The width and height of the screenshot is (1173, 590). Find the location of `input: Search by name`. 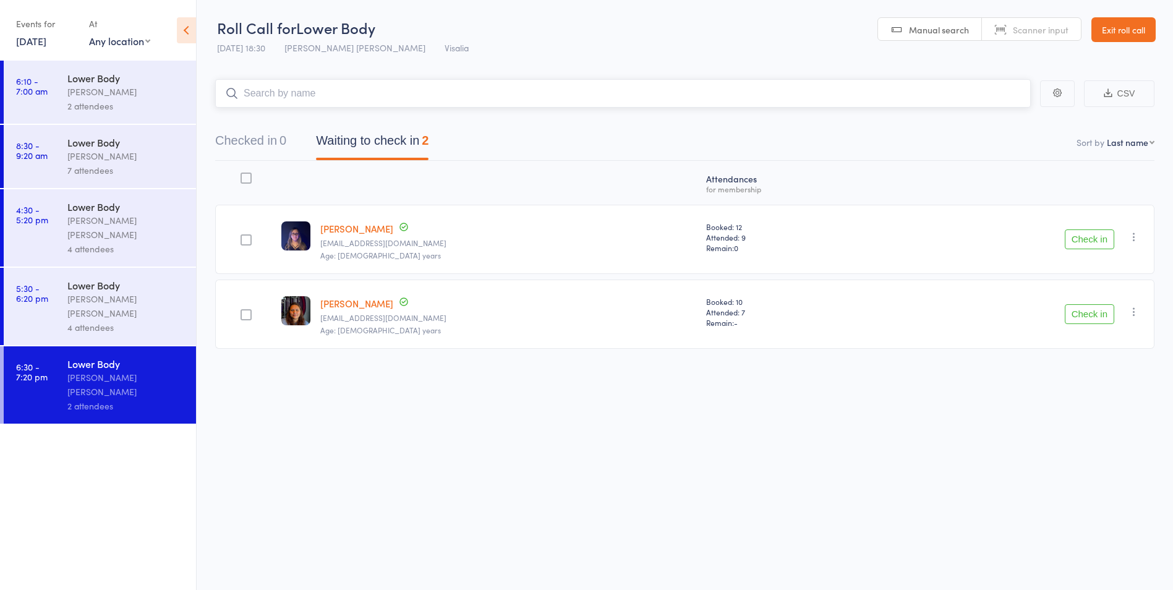

input: Search by name is located at coordinates (623, 93).